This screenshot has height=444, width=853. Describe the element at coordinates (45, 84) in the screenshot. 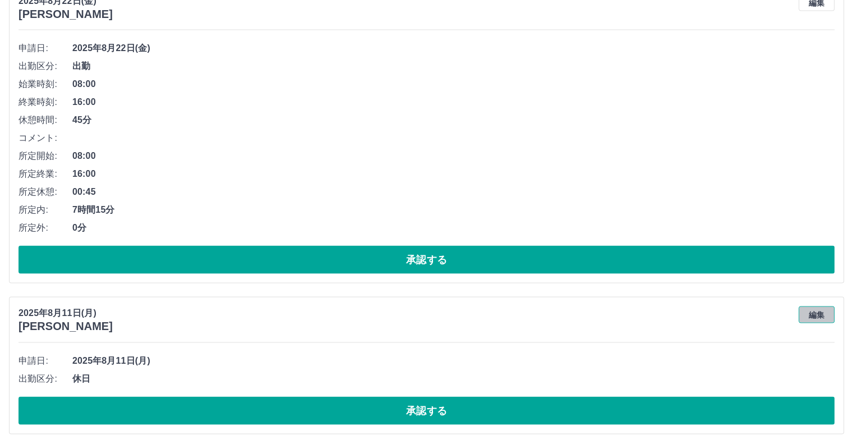

I see `span: 始業時刻:` at that location.